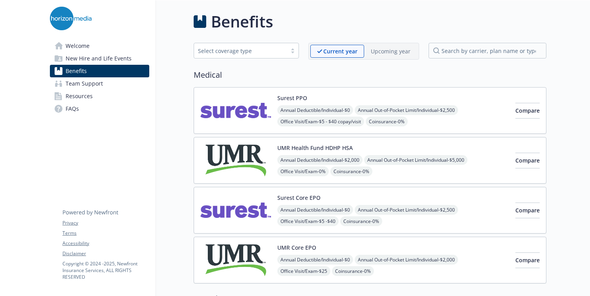 Image resolution: width=590 pixels, height=296 pixels. I want to click on div: Select coverage type, so click(240, 51).